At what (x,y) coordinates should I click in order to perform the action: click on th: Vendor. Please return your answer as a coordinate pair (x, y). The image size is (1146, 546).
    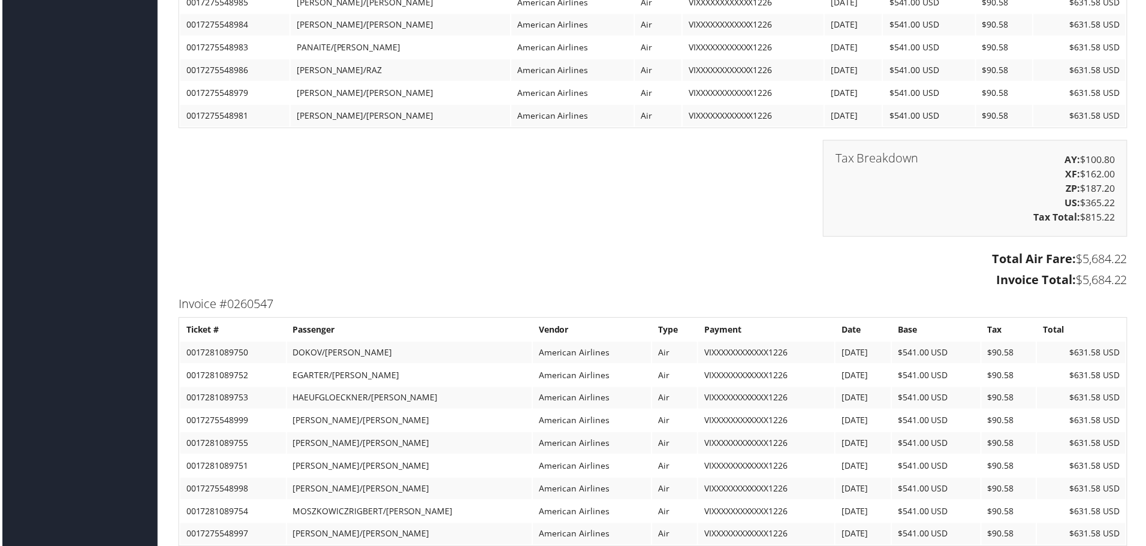
    Looking at the image, I should click on (592, 331).